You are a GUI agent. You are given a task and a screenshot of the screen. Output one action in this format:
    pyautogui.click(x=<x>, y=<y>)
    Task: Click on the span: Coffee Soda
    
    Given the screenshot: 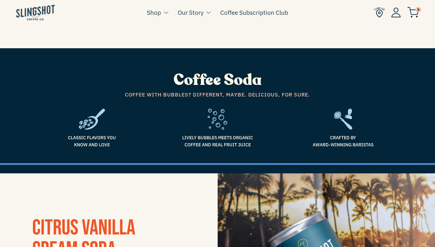 What is the action you would take?
    pyautogui.click(x=218, y=80)
    